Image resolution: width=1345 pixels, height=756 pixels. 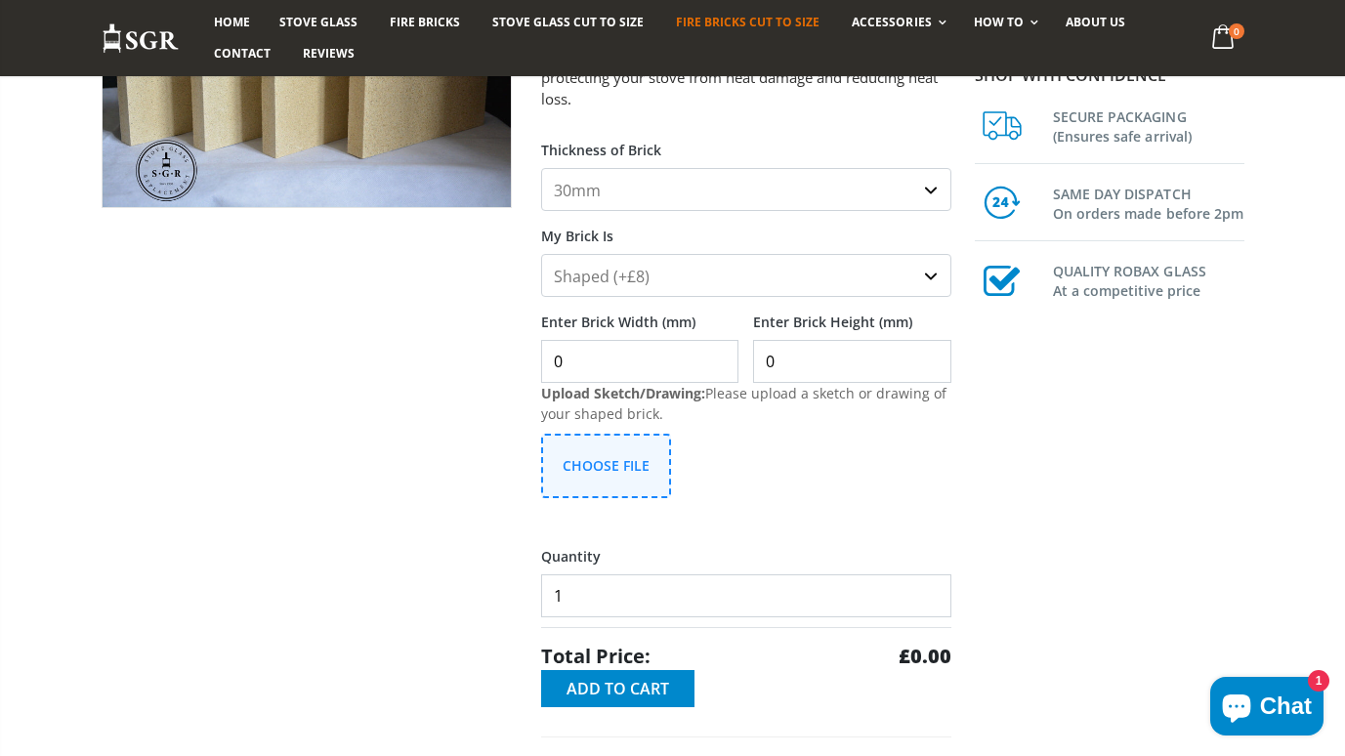 I want to click on a: Stove Glass, so click(x=318, y=22).